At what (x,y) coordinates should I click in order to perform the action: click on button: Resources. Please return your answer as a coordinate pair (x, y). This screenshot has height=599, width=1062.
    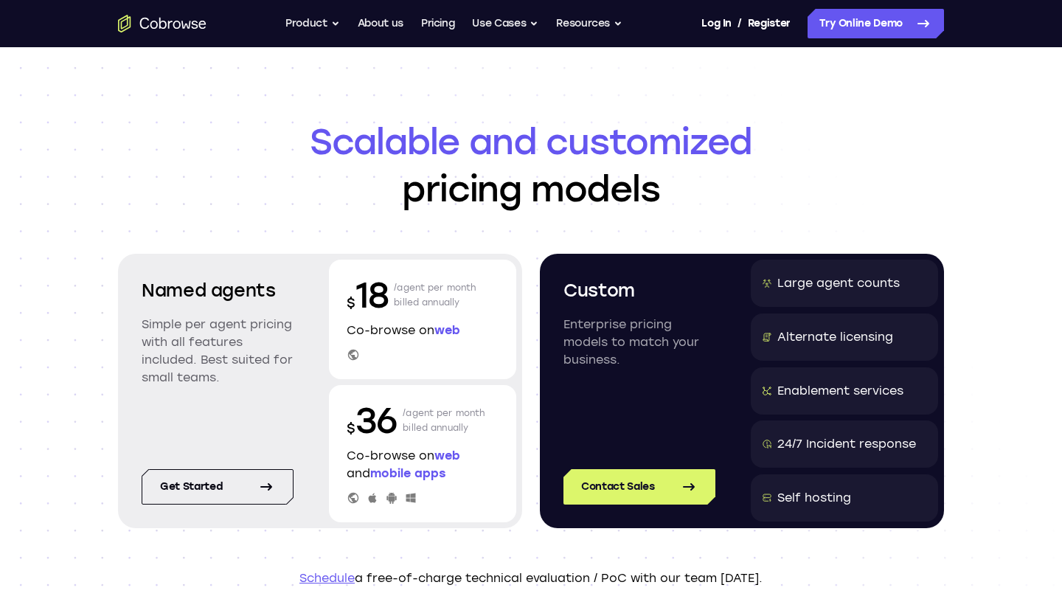
    Looking at the image, I should click on (589, 24).